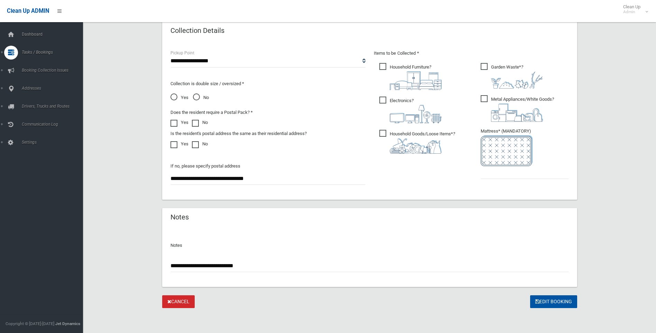 The image size is (656, 333). What do you see at coordinates (417, 141) in the screenshot?
I see `span: Household Goods/Loose Items*` at bounding box center [417, 141].